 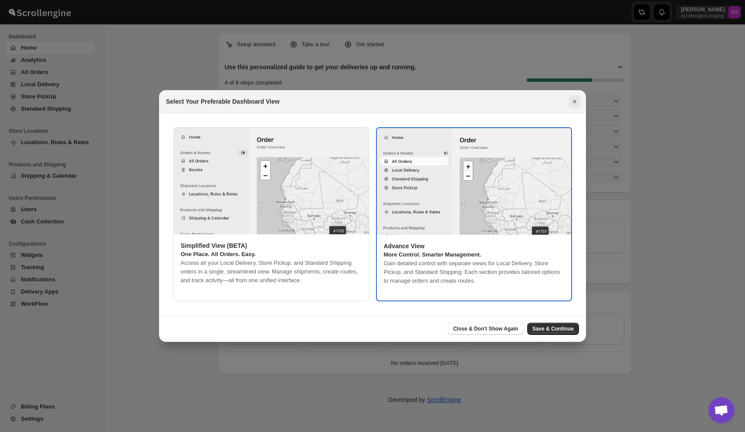 I want to click on p: Access all your Local Delivery, Store Pickup, and Standard Shipping orders in a single, streamlin..., so click(x=272, y=272).